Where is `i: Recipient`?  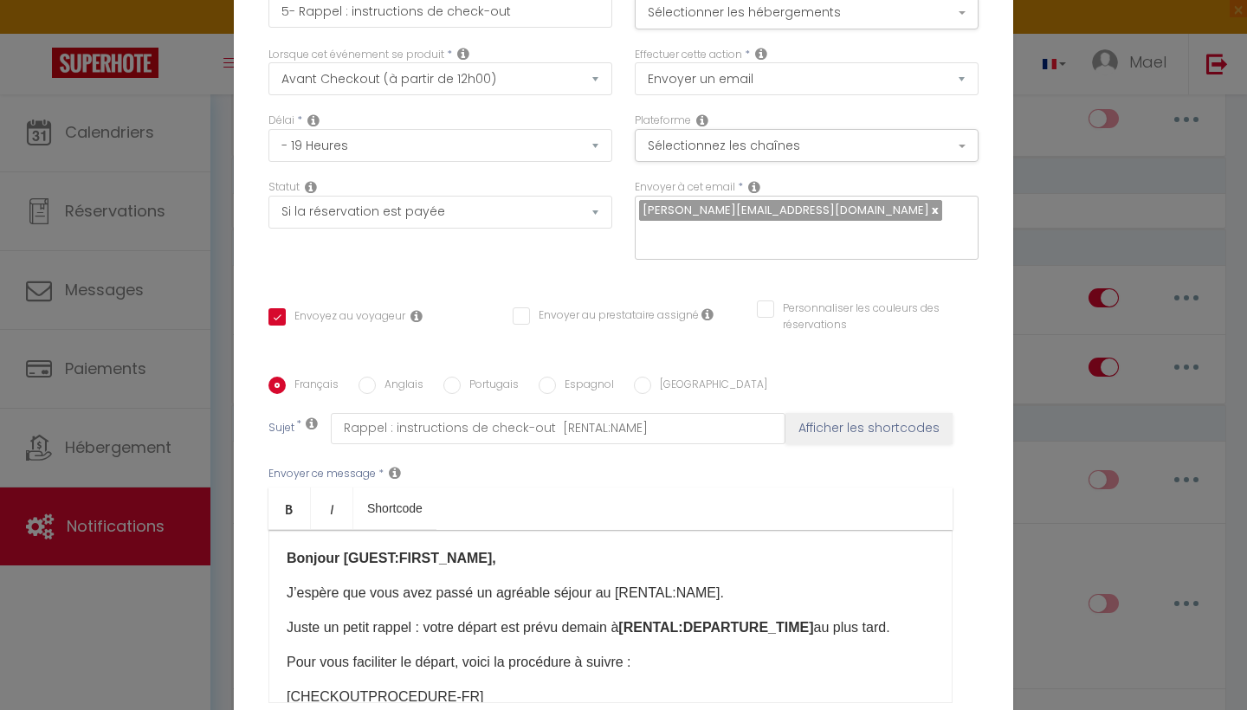 i: Recipient is located at coordinates (755, 187).